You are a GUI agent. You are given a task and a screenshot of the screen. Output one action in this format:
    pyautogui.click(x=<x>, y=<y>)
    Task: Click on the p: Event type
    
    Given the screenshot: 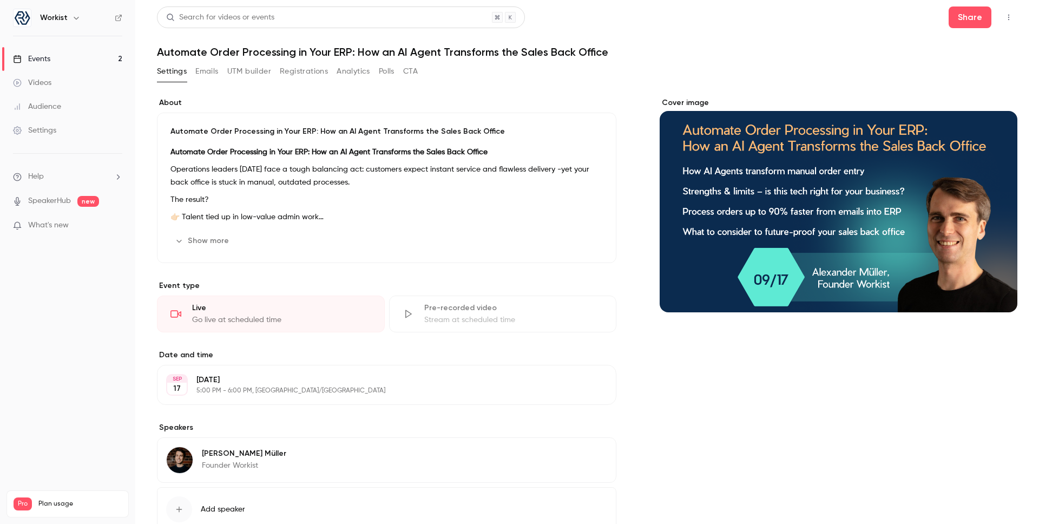 What is the action you would take?
    pyautogui.click(x=386, y=286)
    